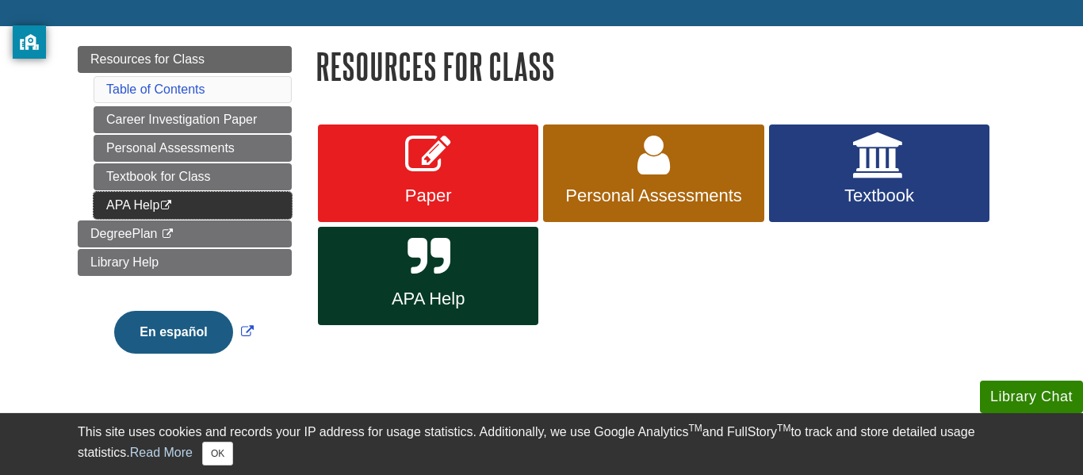  Describe the element at coordinates (428, 196) in the screenshot. I see `span: Paper` at that location.